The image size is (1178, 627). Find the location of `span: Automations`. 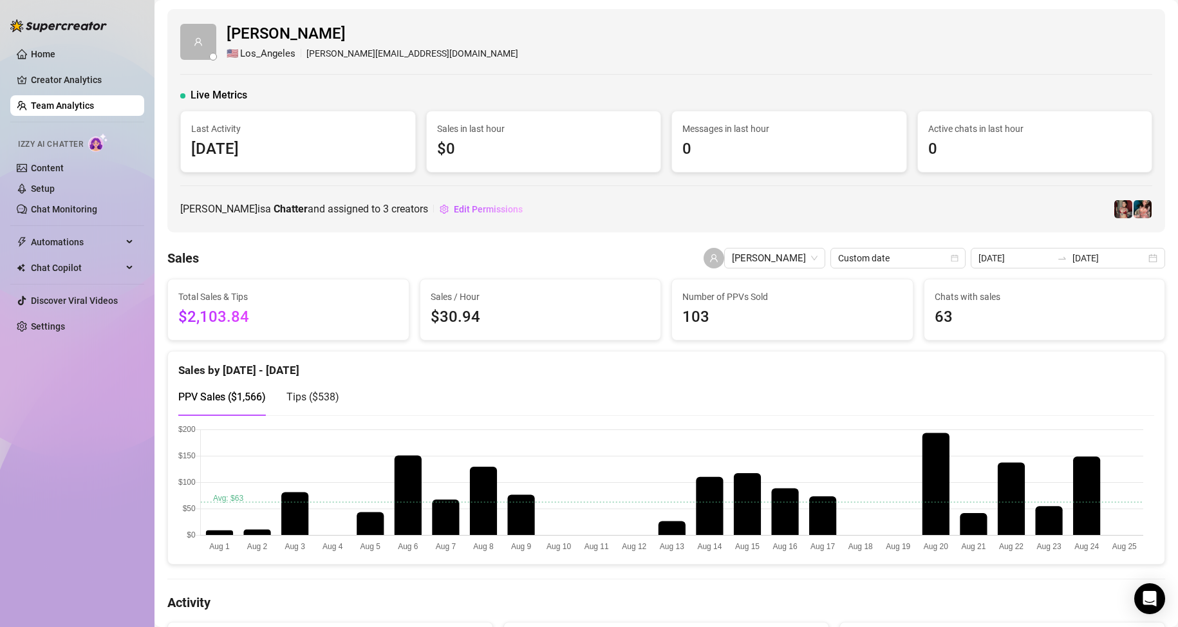

span: Automations is located at coordinates (77, 242).